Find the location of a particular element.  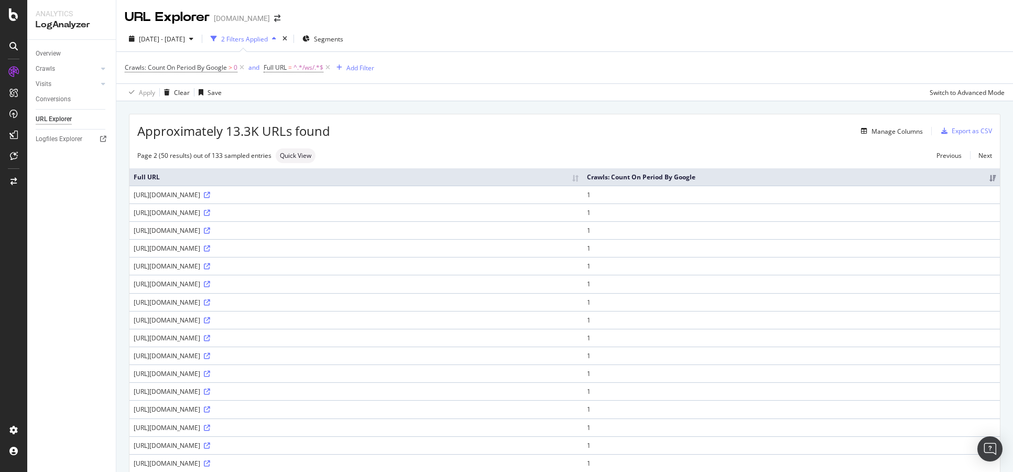

span: Segments is located at coordinates (329, 39).